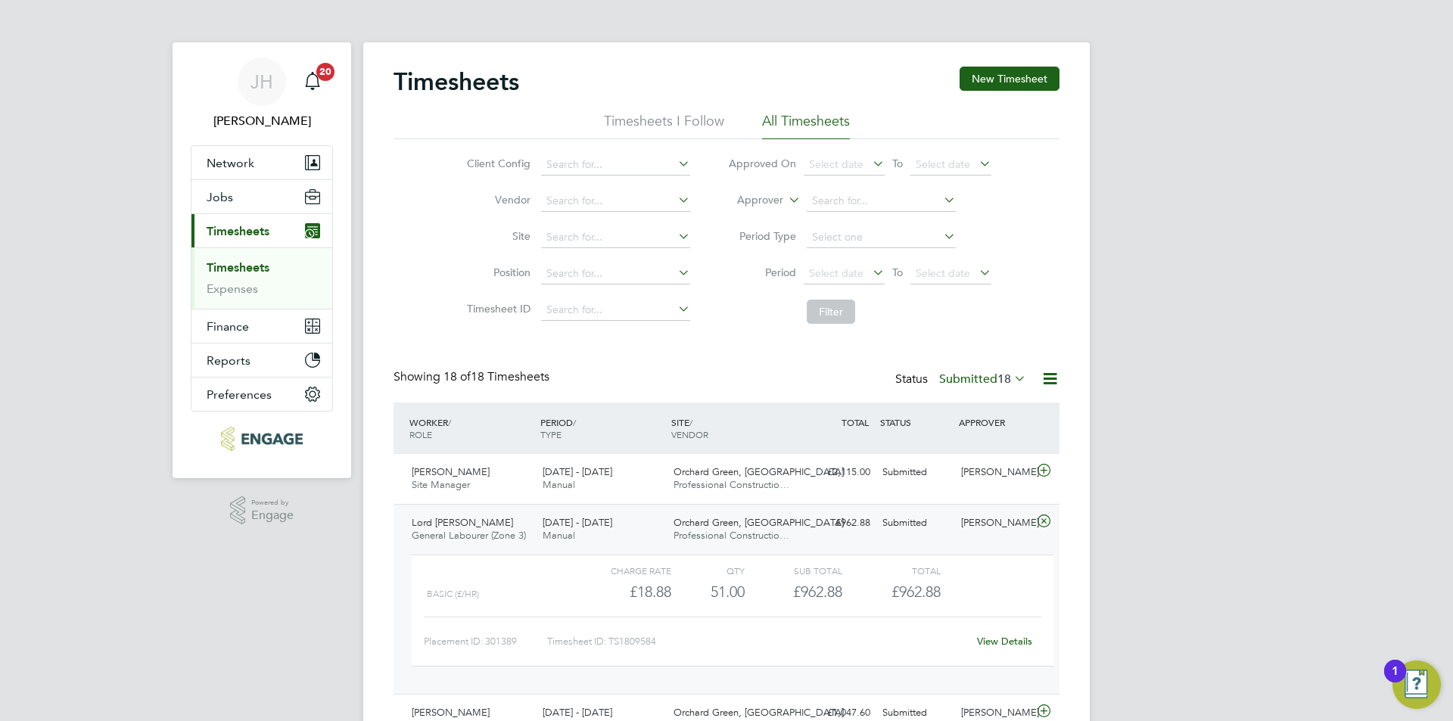  What do you see at coordinates (468, 535) in the screenshot?
I see `span: General Labourer (Zone 3)` at bounding box center [468, 535].